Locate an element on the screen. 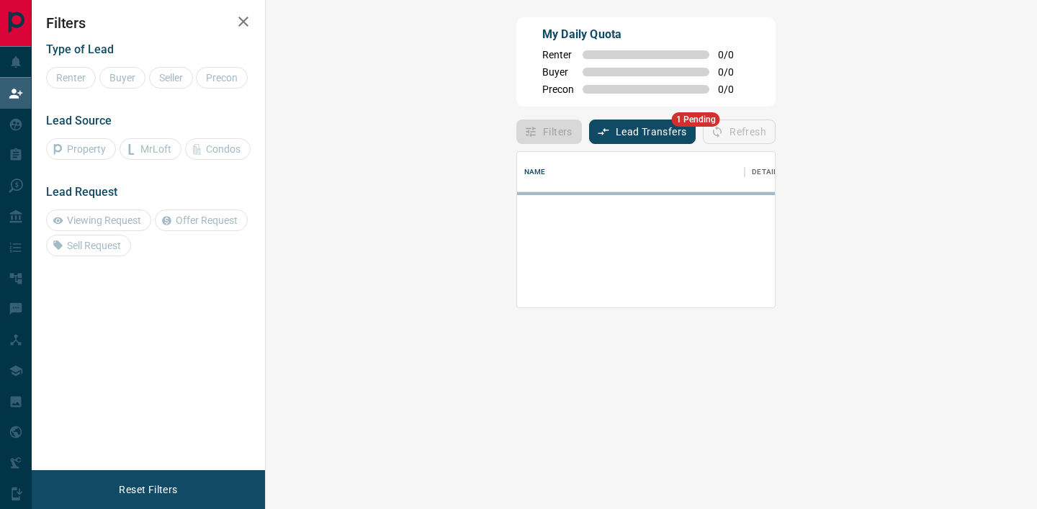  span: Renter is located at coordinates (558, 55).